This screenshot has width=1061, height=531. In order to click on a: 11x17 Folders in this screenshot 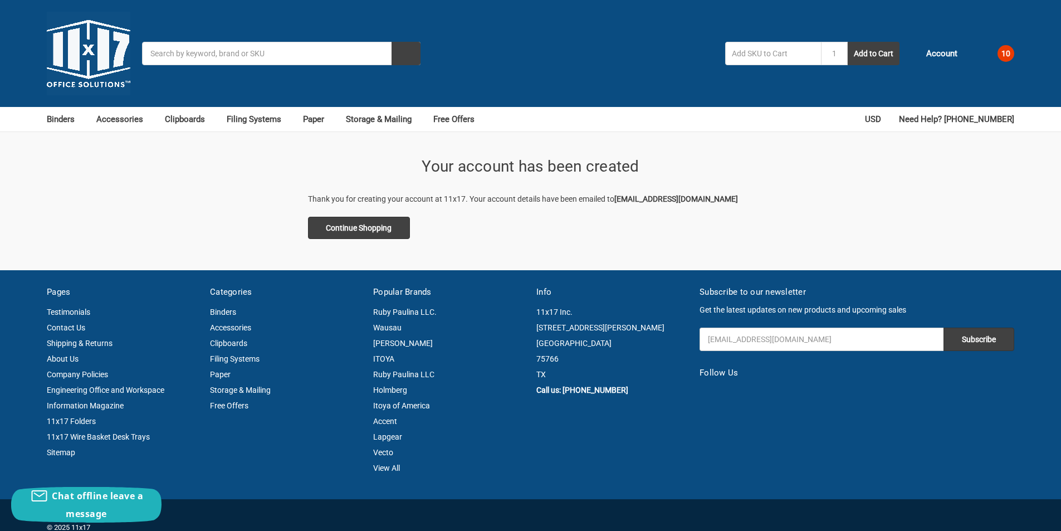, I will do `click(71, 421)`.